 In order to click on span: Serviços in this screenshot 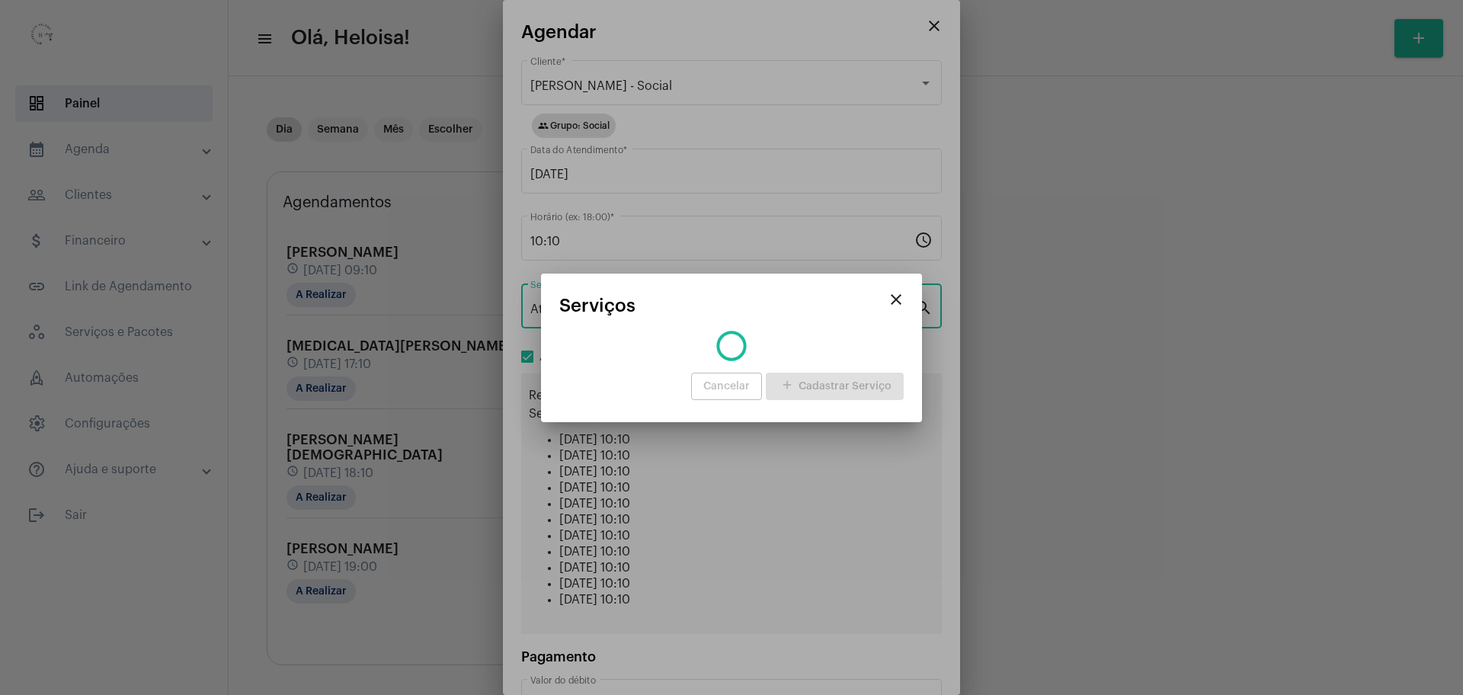, I will do `click(597, 305)`.